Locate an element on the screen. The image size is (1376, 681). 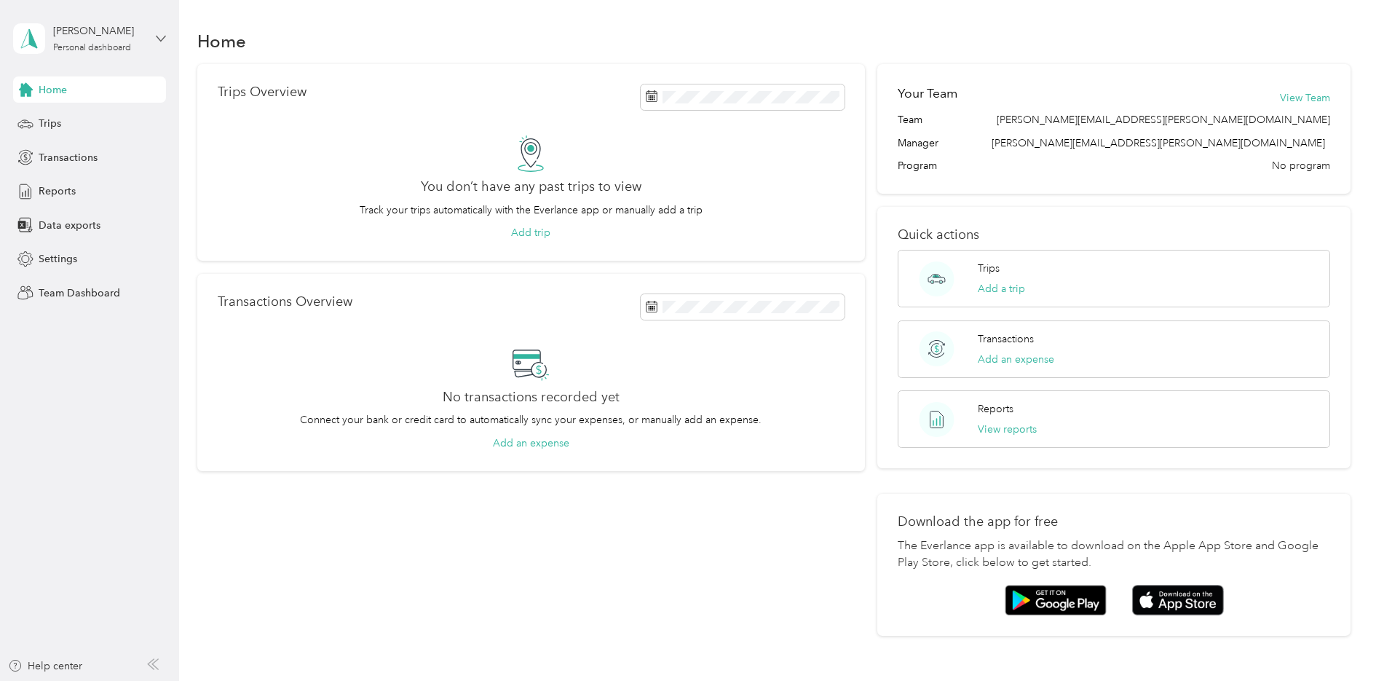
p: Trips is located at coordinates (989, 268).